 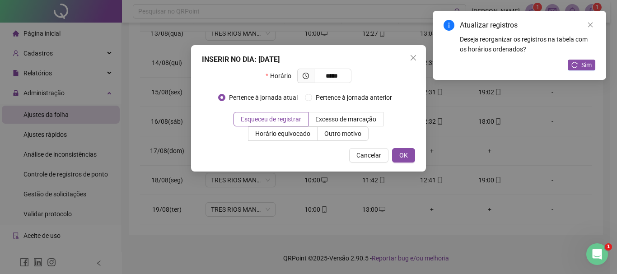 What do you see at coordinates (403, 155) in the screenshot?
I see `button: OK` at bounding box center [403, 155].